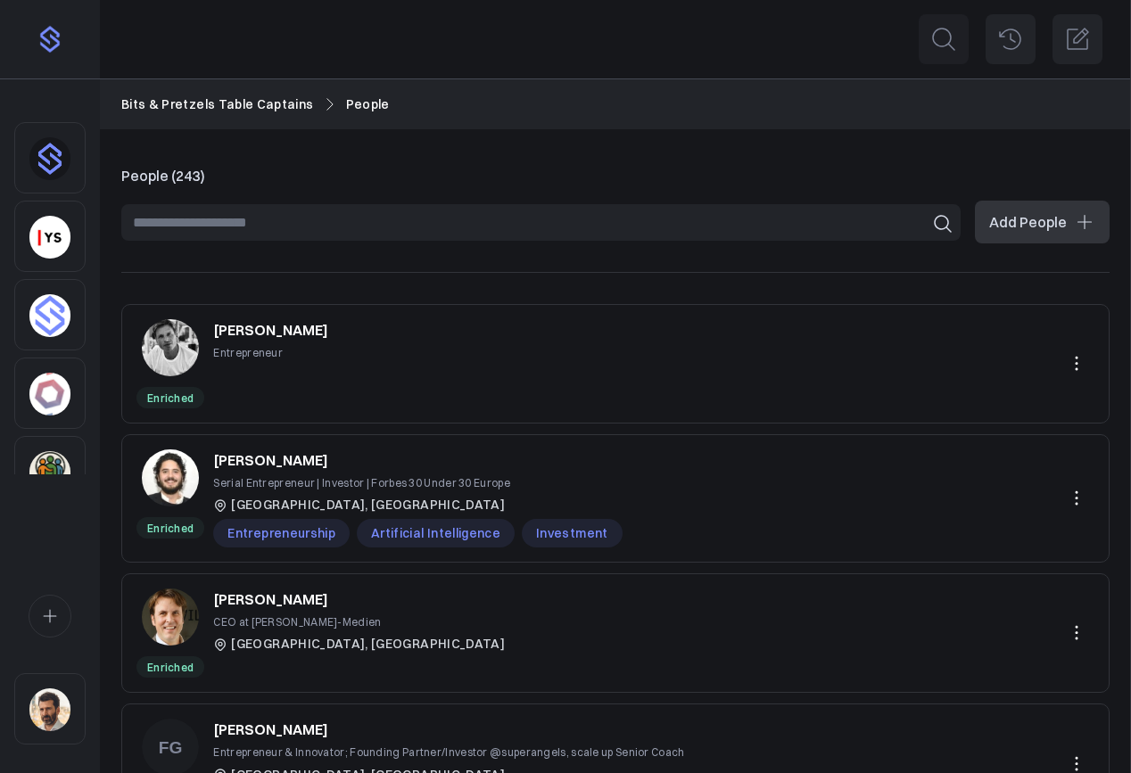  Describe the element at coordinates (572, 534) in the screenshot. I see `span: Investment` at that location.